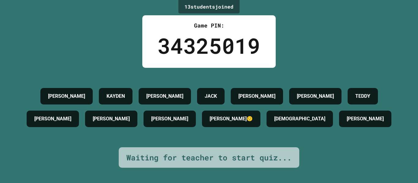 The height and width of the screenshot is (183, 418). I want to click on div: Waiting for teacher to start quiz..., so click(209, 158).